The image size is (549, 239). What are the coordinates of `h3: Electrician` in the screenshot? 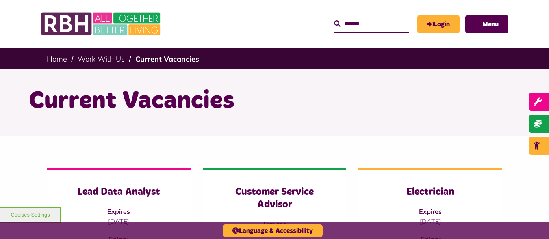 It's located at (430, 192).